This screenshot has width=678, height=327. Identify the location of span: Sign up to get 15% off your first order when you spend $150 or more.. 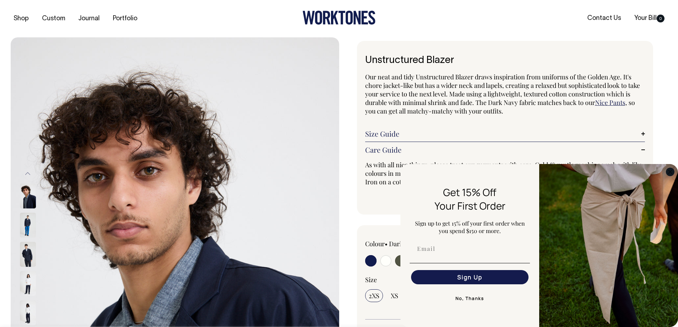
(470, 227).